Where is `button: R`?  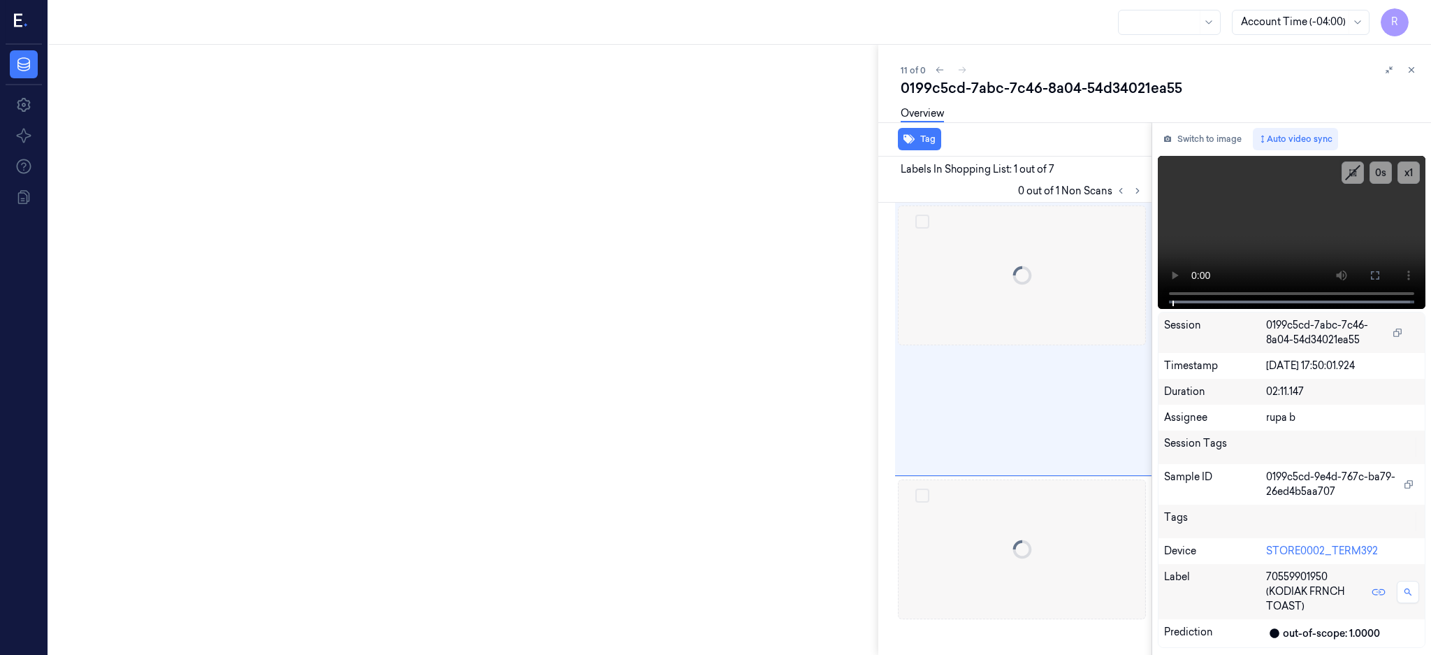 button: R is located at coordinates (1395, 22).